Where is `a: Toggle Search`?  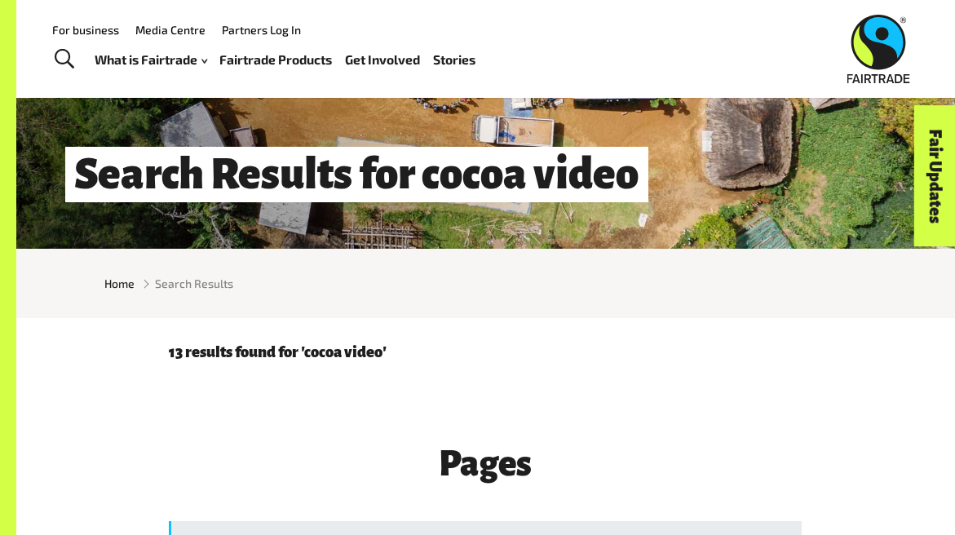
a: Toggle Search is located at coordinates (64, 60).